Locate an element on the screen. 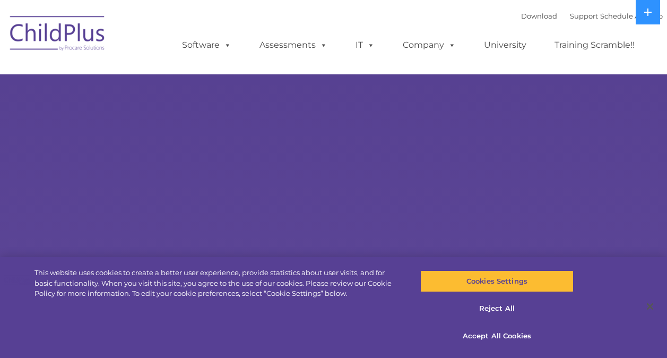 The height and width of the screenshot is (358, 667). button: Cookies Settings is located at coordinates (497, 281).